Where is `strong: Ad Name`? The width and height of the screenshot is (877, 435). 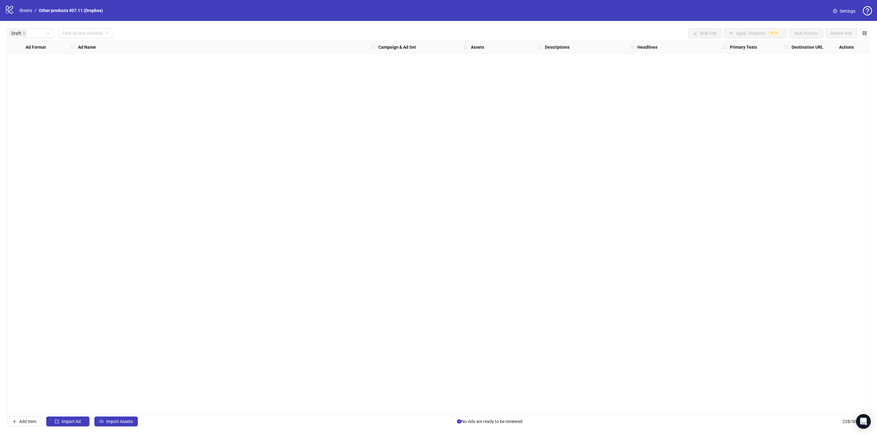 strong: Ad Name is located at coordinates (87, 47).